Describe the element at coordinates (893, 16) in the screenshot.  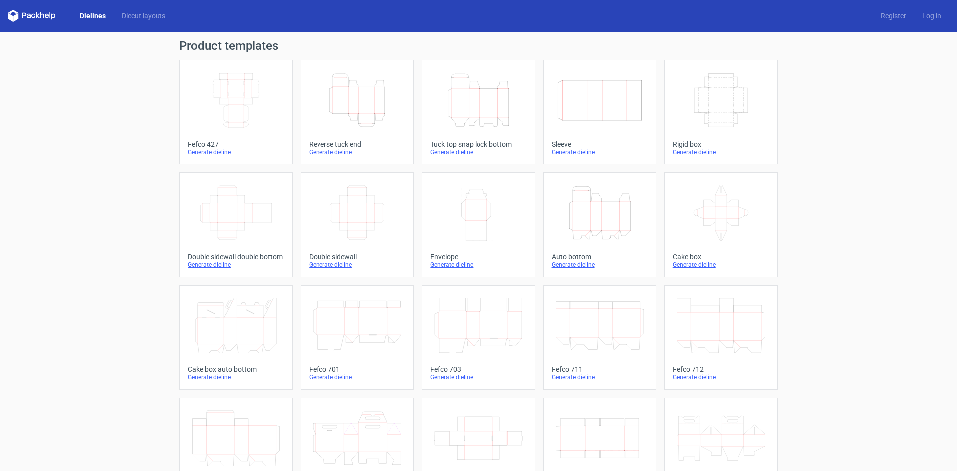
I see `a: Register` at that location.